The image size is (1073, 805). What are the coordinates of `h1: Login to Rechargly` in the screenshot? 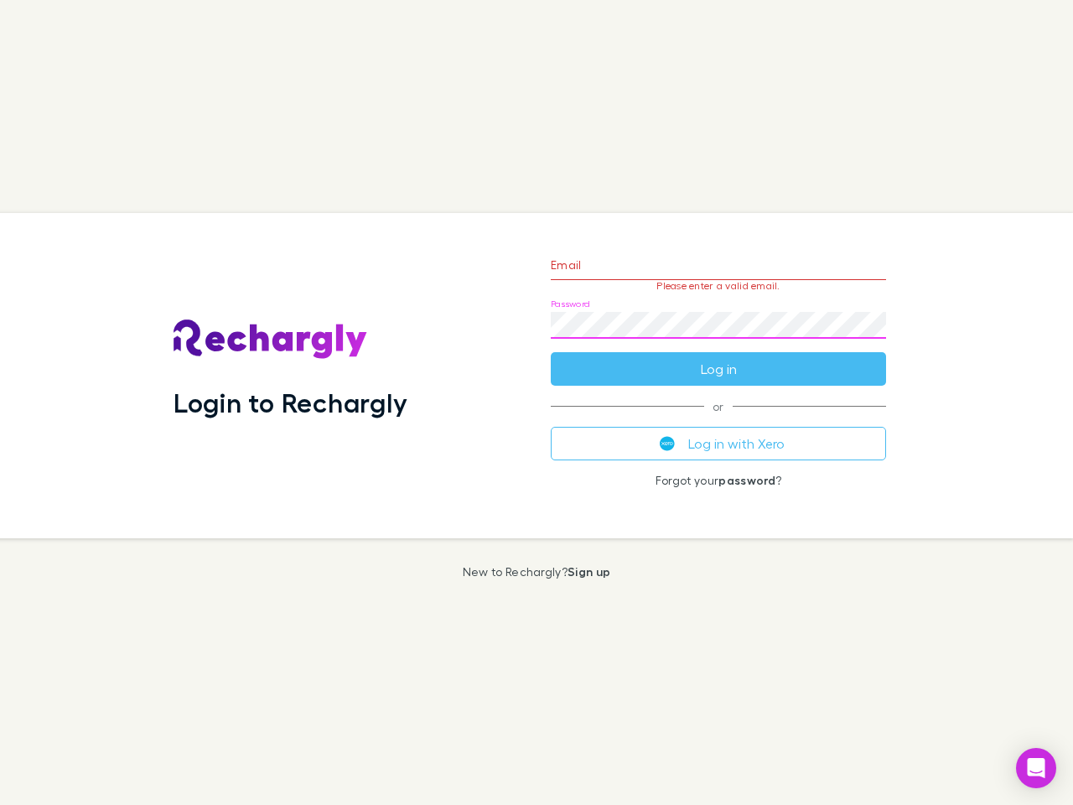 It's located at (290, 402).